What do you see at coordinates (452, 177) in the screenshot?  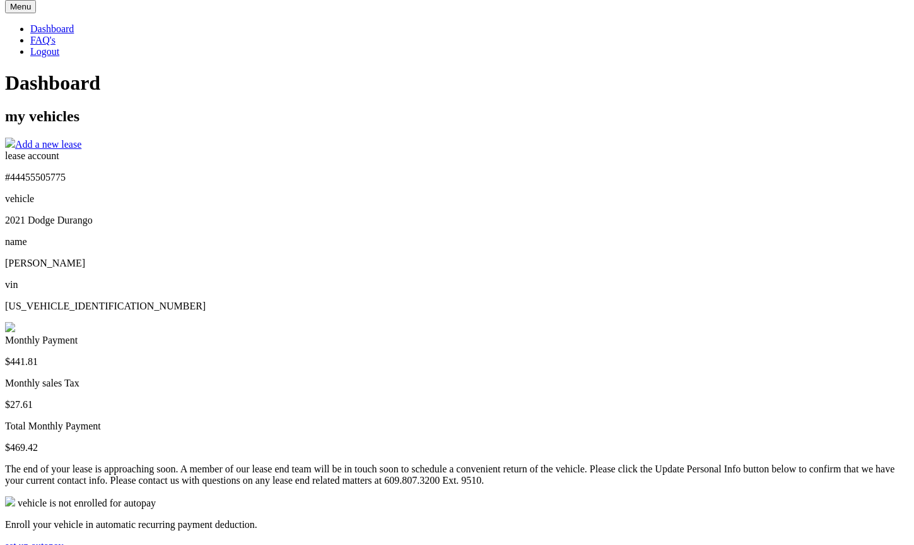 I see `p: #44455505775` at bounding box center [452, 177].